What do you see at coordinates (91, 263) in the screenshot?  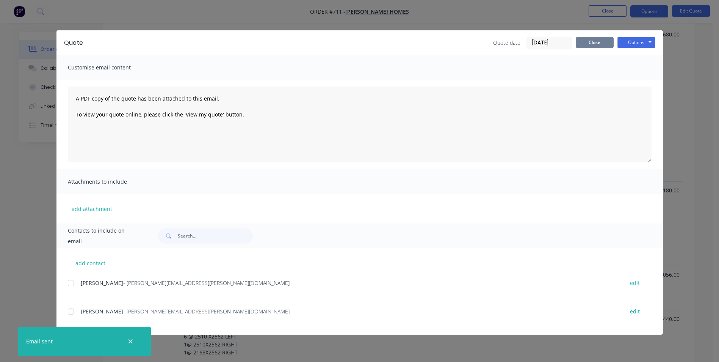 I see `button: add contact` at bounding box center [91, 263].